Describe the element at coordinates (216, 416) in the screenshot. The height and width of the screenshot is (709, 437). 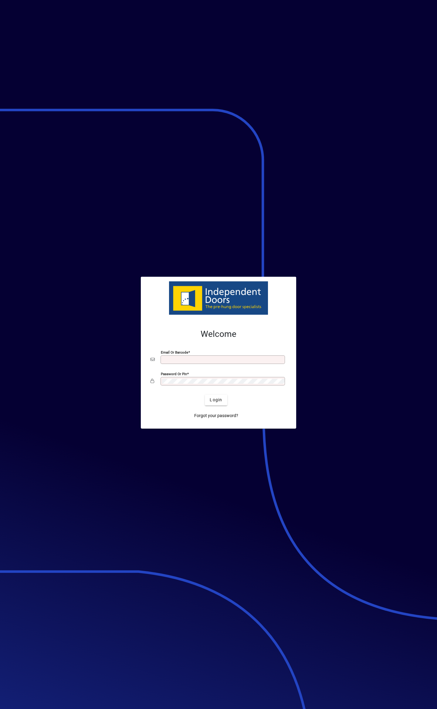
I see `a: Forgot your password?` at that location.